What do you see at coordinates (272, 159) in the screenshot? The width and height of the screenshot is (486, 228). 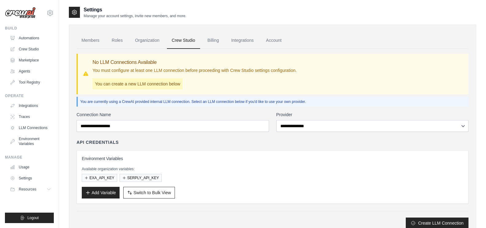 I see `h3: Environment Variables` at bounding box center [272, 159].